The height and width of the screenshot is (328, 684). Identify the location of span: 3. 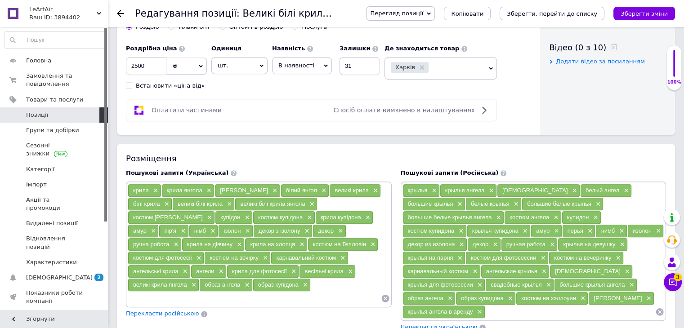
(678, 277).